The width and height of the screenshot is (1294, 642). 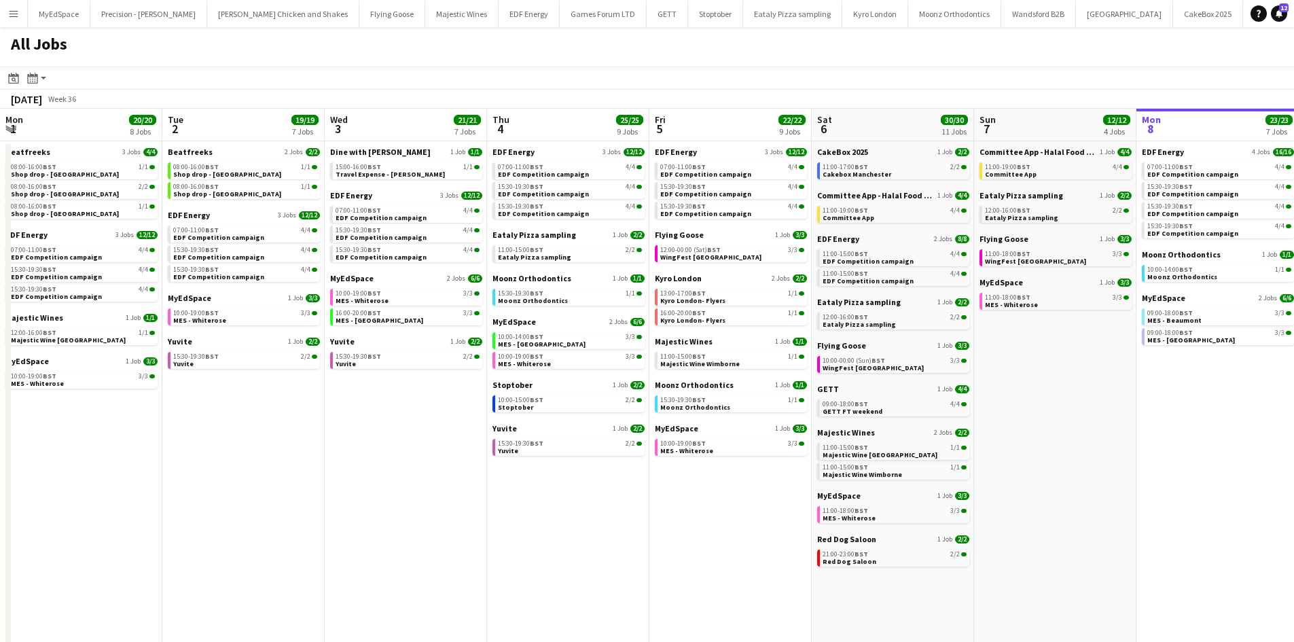 I want to click on span: 11:00-15:00, so click(x=520, y=250).